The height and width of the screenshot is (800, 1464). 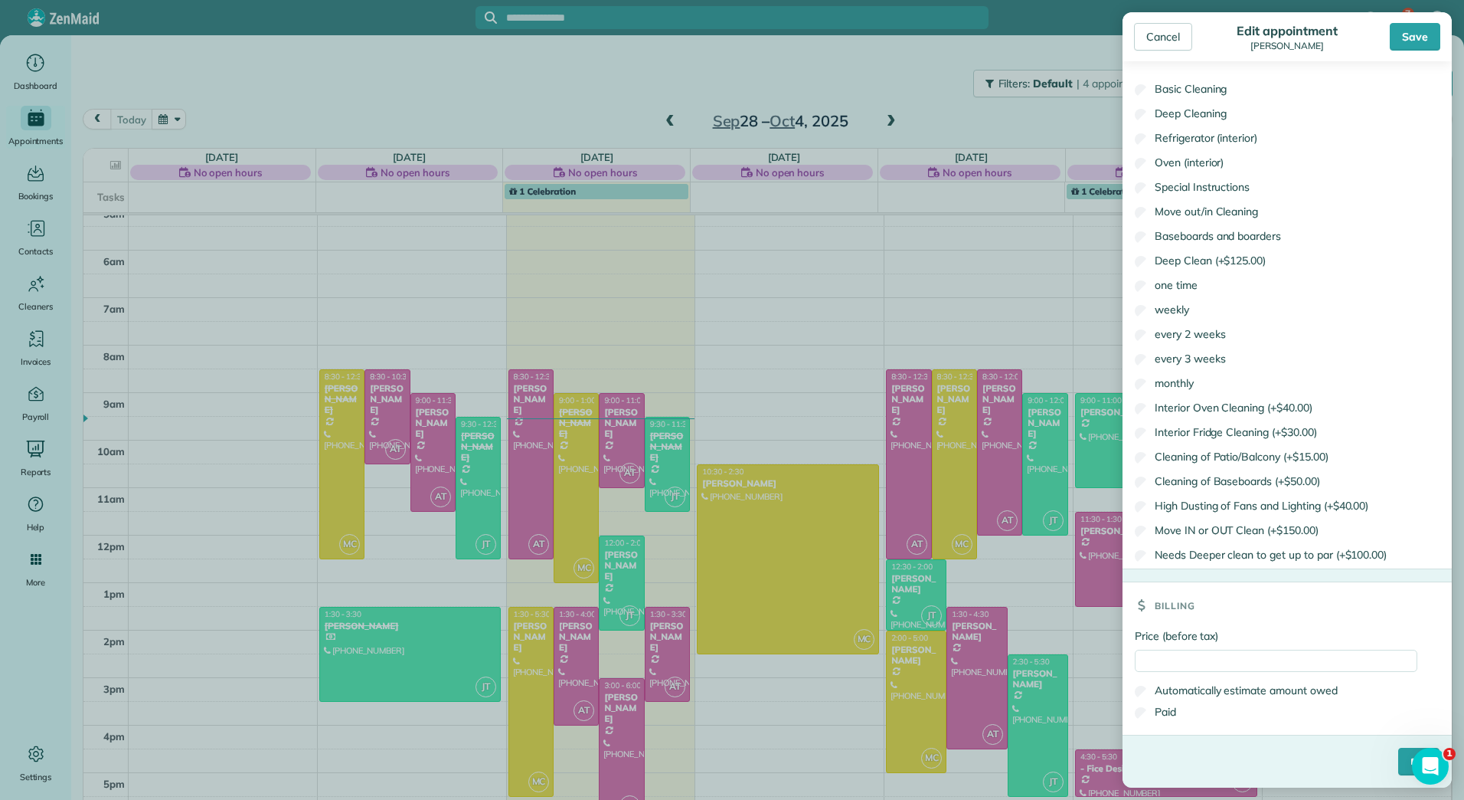 I want to click on div: Save, so click(x=1415, y=37).